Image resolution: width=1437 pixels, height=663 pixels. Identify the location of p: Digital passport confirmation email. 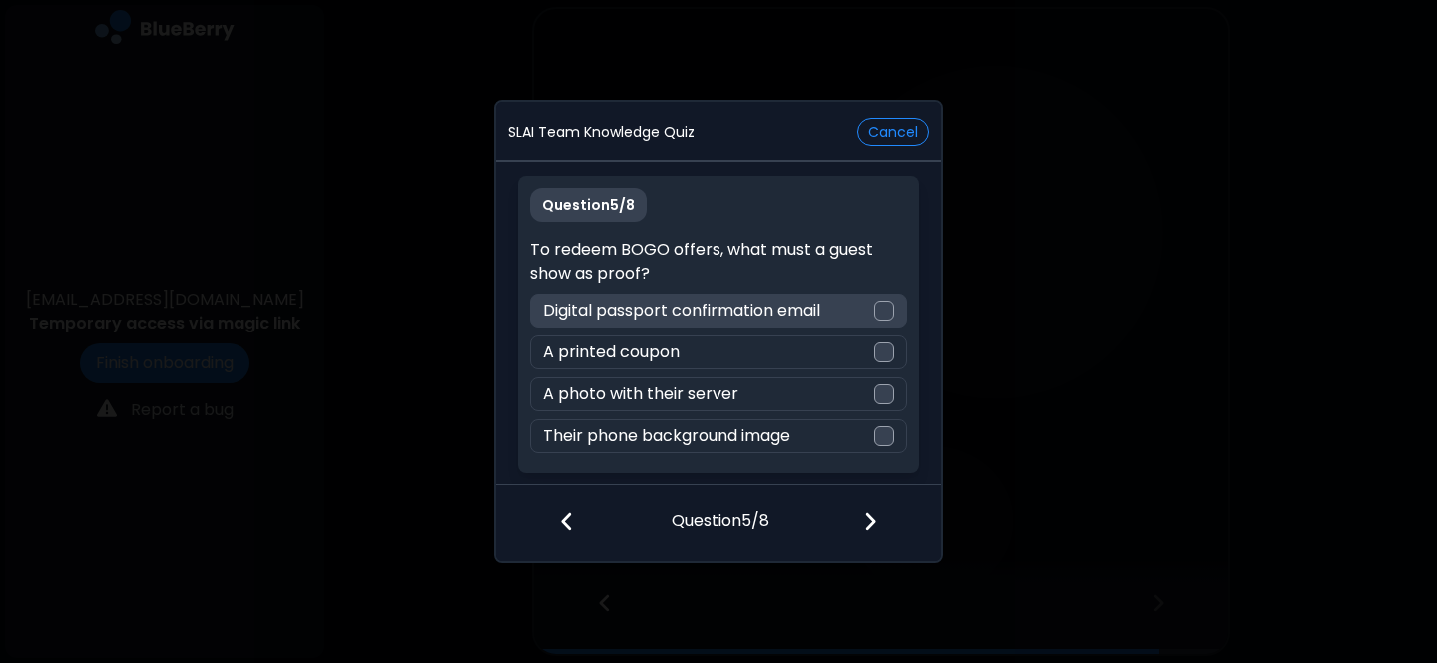
(682, 310).